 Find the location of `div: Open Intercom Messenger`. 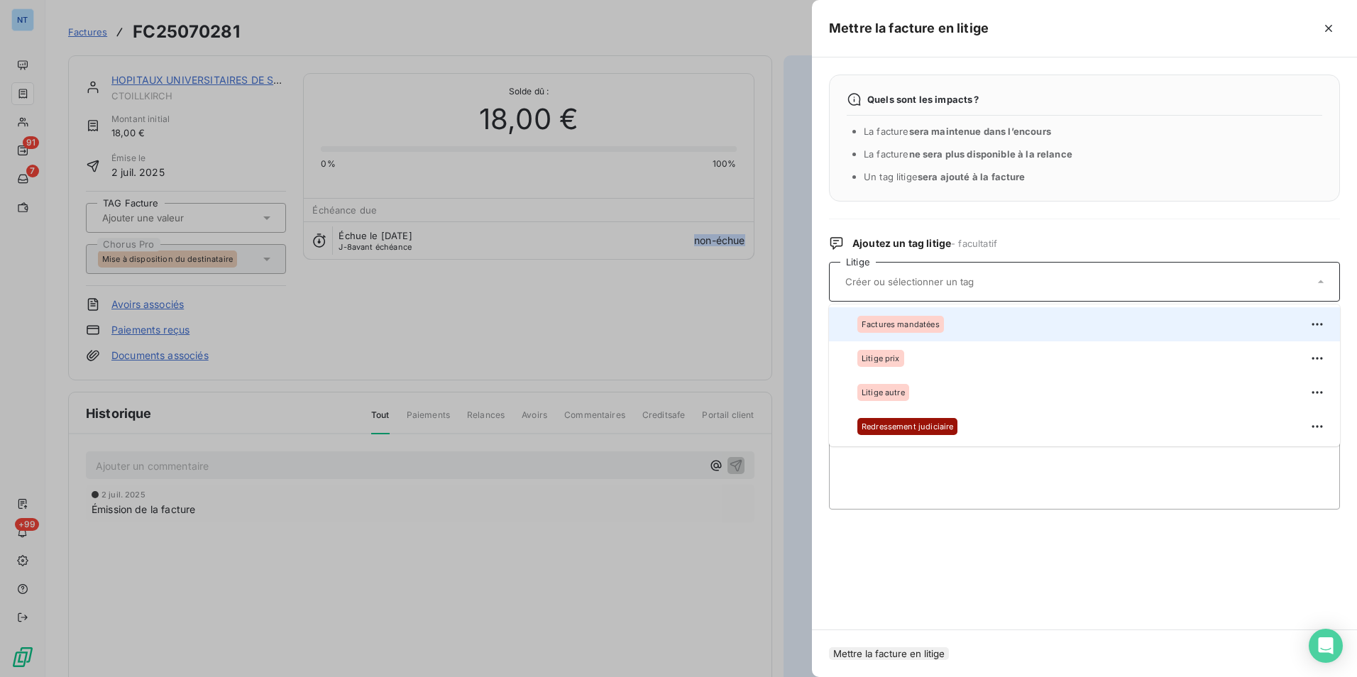

div: Open Intercom Messenger is located at coordinates (1325, 646).